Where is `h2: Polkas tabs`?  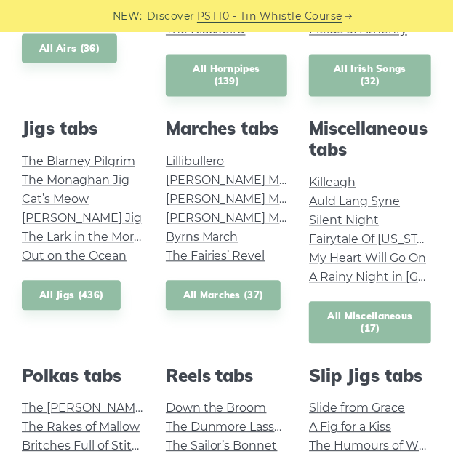
h2: Polkas tabs is located at coordinates (83, 376).